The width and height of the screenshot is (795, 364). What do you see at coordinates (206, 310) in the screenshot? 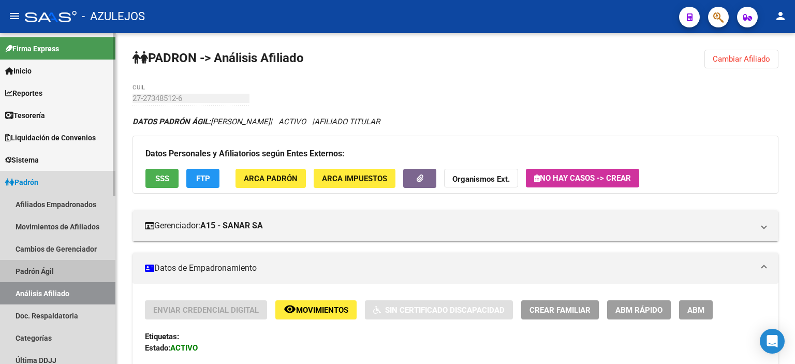
I see `button: Enviar Credencial Digital` at bounding box center [206, 310].